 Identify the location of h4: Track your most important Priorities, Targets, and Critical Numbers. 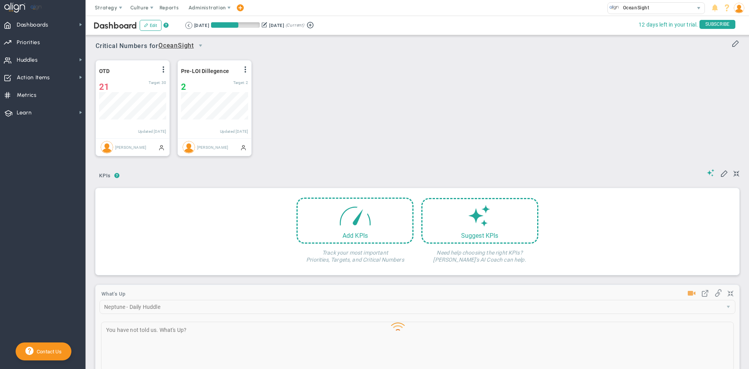
(355, 253).